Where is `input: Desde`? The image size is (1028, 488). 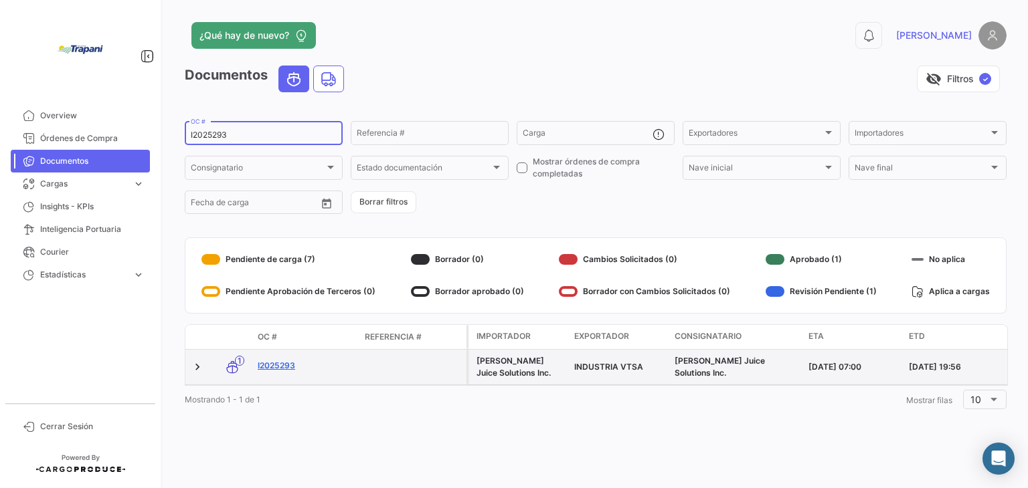 input: Desde is located at coordinates (203, 205).